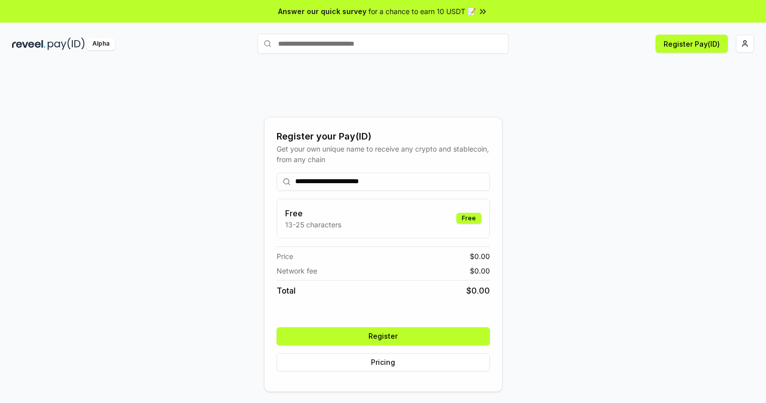 The width and height of the screenshot is (766, 403). Describe the element at coordinates (66, 44) in the screenshot. I see `img: pay_id` at that location.